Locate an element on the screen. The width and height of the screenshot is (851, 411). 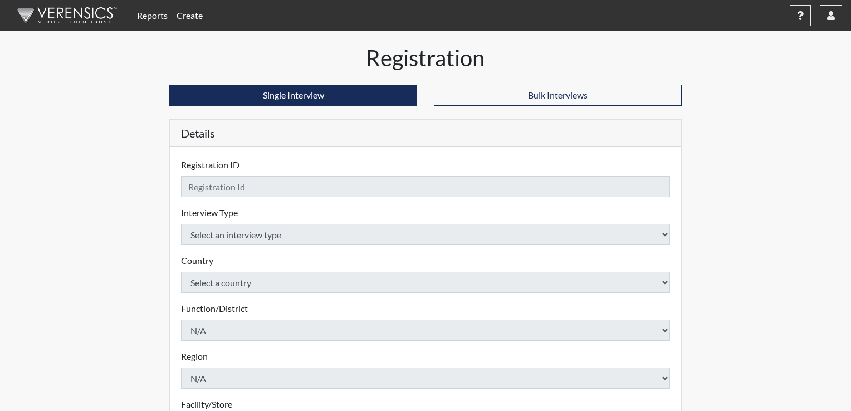
button: Single Interview is located at coordinates (293, 95).